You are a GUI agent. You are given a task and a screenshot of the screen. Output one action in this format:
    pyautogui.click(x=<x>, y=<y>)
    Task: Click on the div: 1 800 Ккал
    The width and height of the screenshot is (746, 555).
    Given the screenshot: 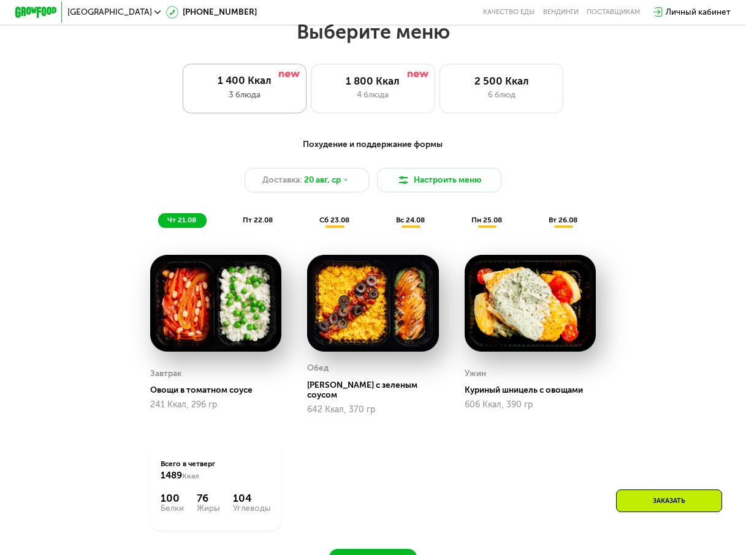 What is the action you would take?
    pyautogui.click(x=373, y=81)
    